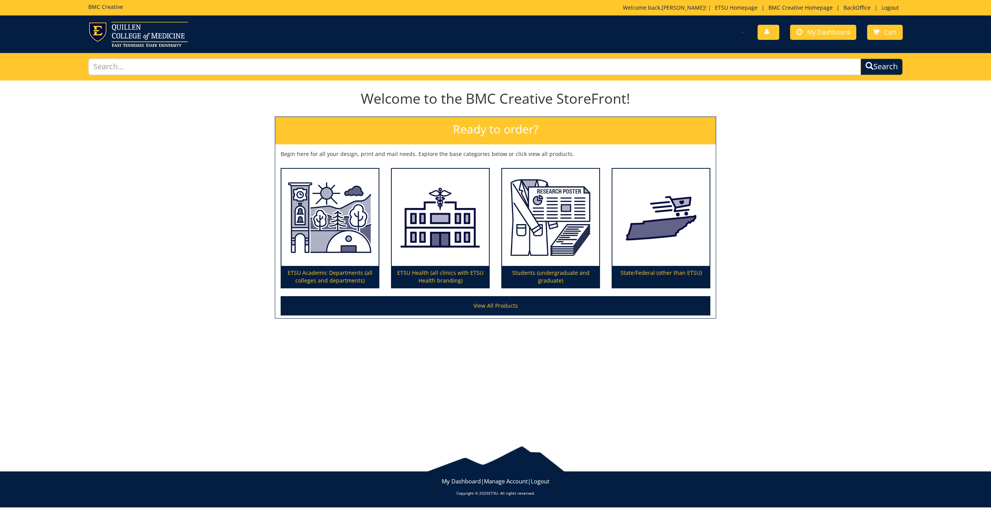 The image size is (991, 514). I want to click on span: Cart, so click(890, 32).